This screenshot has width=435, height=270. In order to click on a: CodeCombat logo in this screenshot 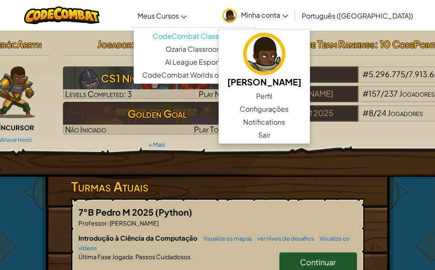, I will do `click(62, 15)`.